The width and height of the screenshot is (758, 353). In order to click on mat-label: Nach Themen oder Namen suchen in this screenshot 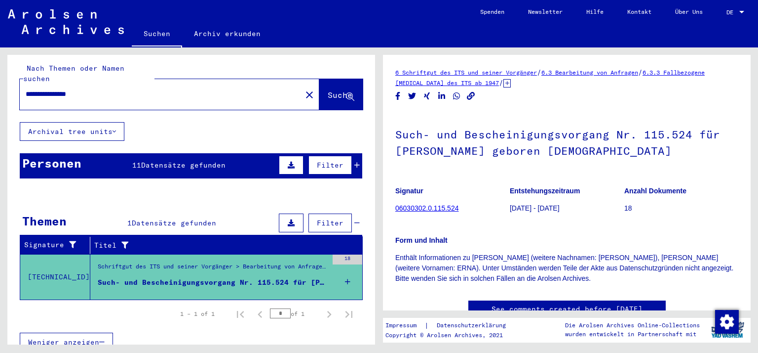, I will do `click(74, 73)`.